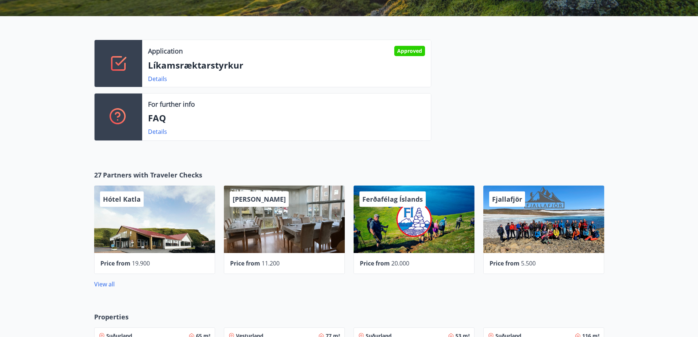 Image resolution: width=698 pixels, height=337 pixels. Describe the element at coordinates (287, 118) in the screenshot. I see `p: FAQ` at that location.